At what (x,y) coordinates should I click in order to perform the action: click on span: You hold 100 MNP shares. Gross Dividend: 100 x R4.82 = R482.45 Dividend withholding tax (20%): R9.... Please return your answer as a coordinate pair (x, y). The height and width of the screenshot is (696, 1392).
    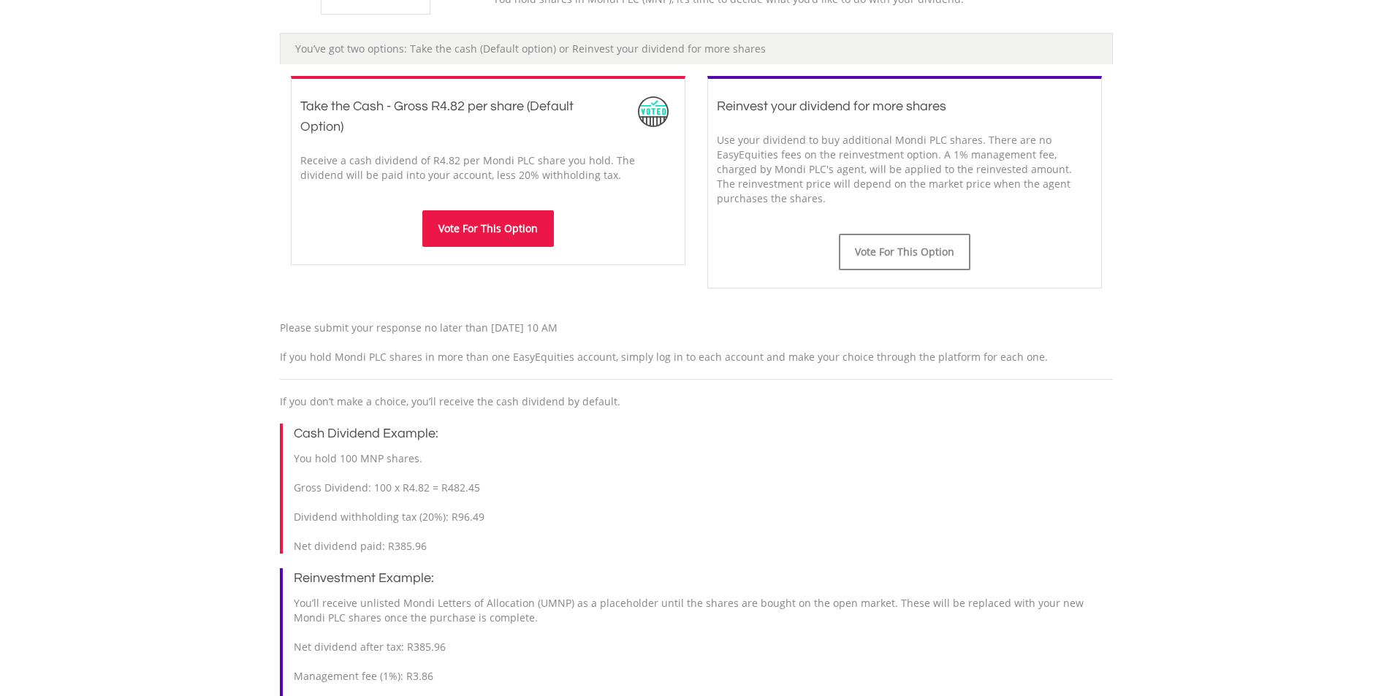
    Looking at the image, I should click on (389, 502).